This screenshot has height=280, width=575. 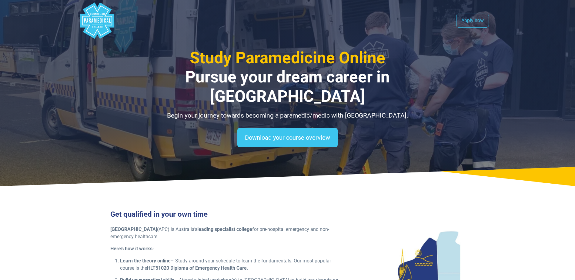 I want to click on div: Australian Paramedical College, so click(x=97, y=21).